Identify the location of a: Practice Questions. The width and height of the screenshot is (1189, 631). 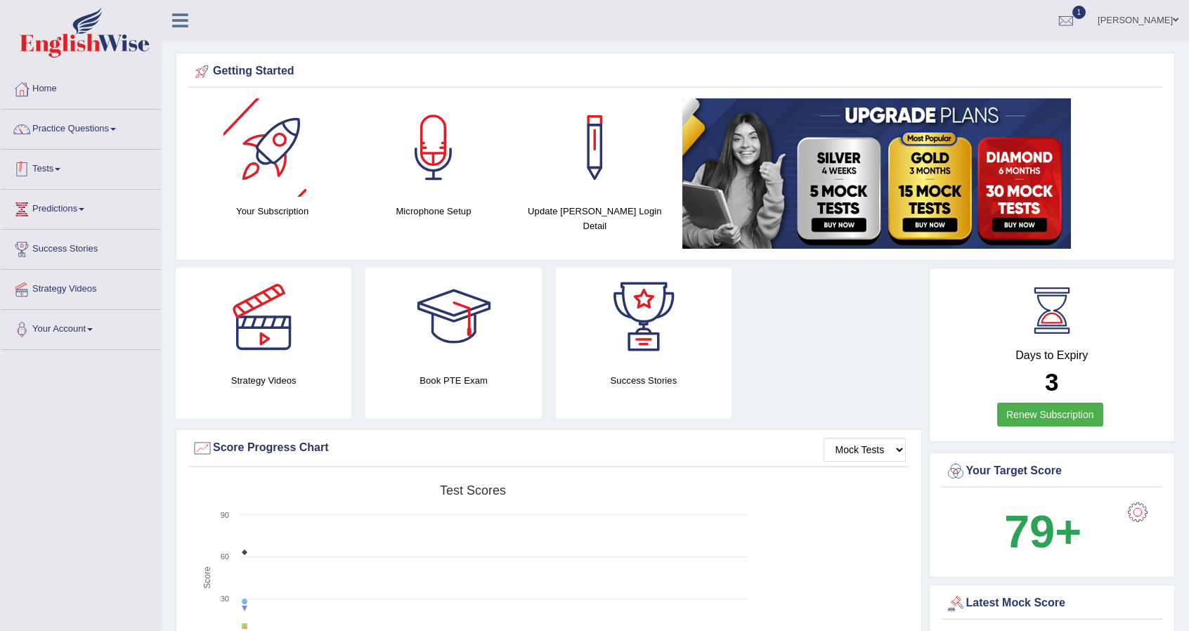
(81, 127).